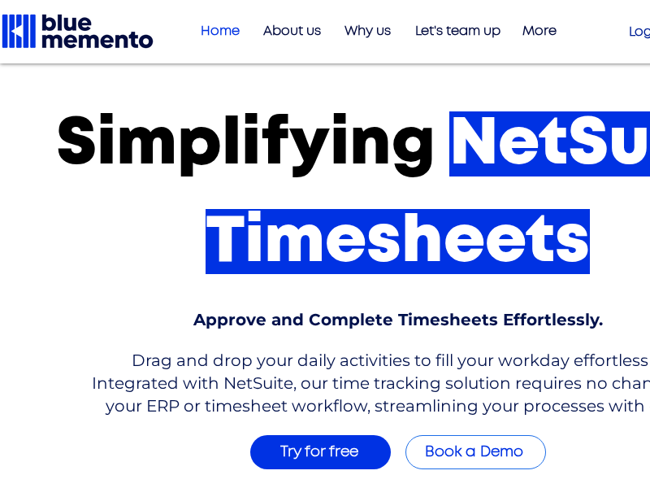 The image size is (650, 488). Describe the element at coordinates (453, 31) in the screenshot. I see `a: Let's team up` at that location.